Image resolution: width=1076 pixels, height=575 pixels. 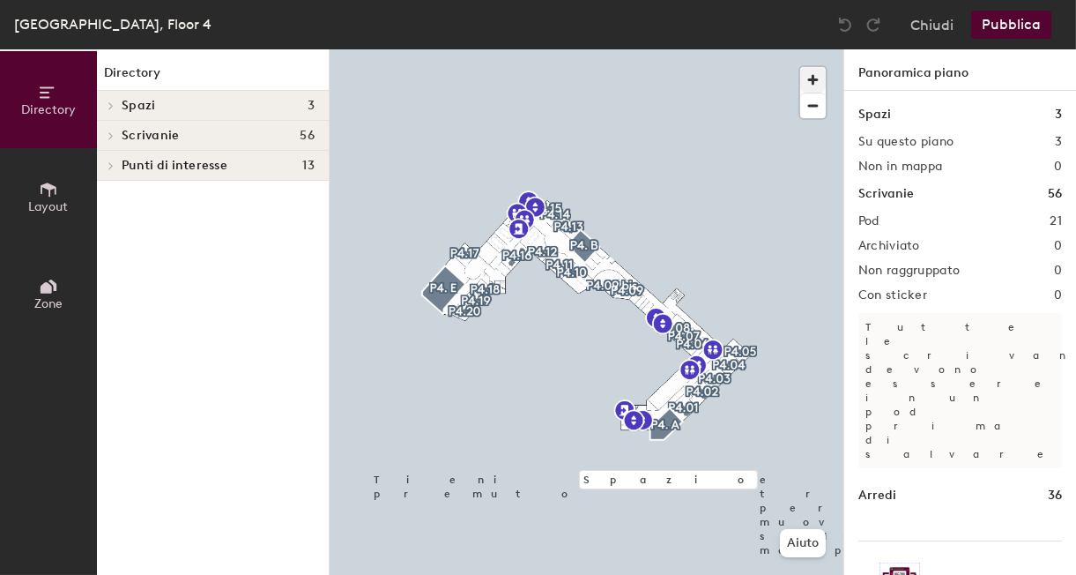 What do you see at coordinates (906, 142) in the screenshot?
I see `h2: Su questo piano` at bounding box center [906, 142].